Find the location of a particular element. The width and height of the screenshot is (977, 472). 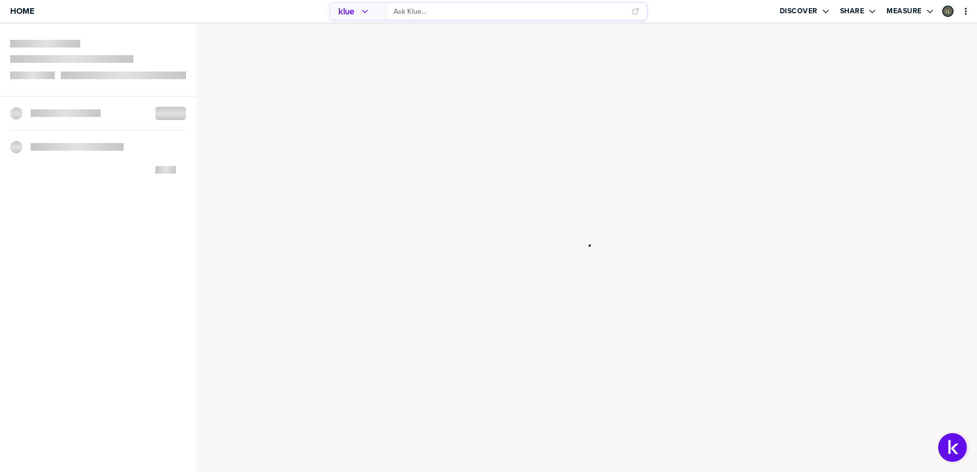

label: Discover is located at coordinates (799, 11).